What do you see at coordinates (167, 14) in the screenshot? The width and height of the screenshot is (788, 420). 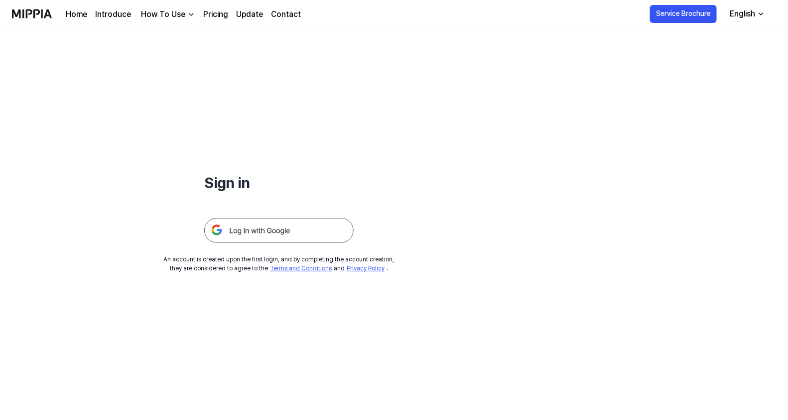 I see `button: How To Use` at bounding box center [167, 14].